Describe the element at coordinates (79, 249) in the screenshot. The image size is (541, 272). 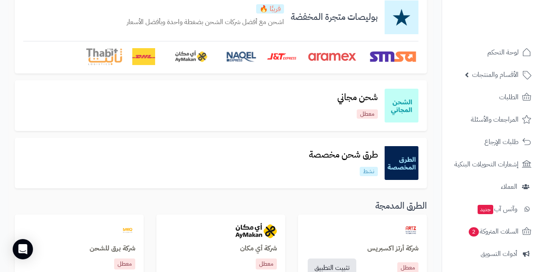
I see `h3: شركة برق للشحن` at that location.